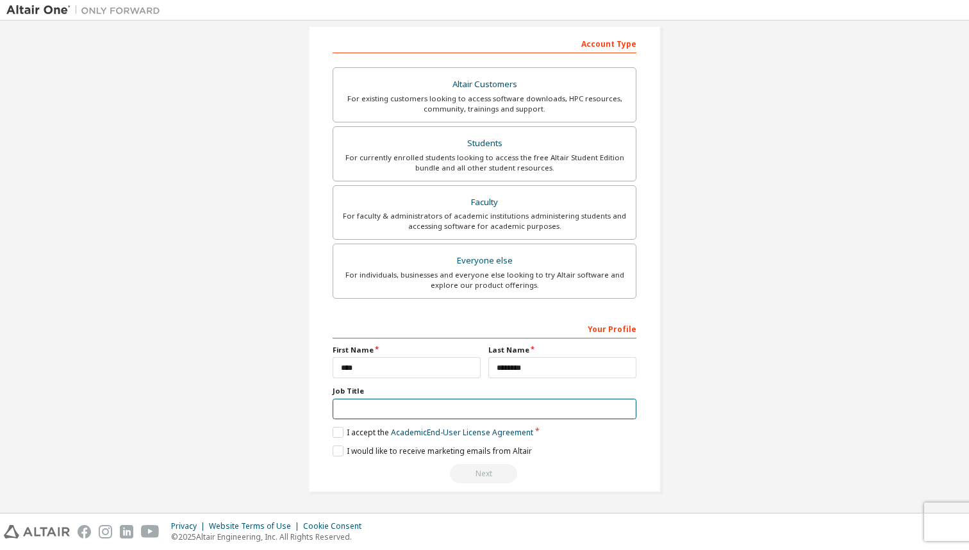 Image resolution: width=969 pixels, height=550 pixels. What do you see at coordinates (484, 163) in the screenshot?
I see `div: For currently enrolled students looking to access the free Altair Student Edition bundle and all ...` at bounding box center [484, 163].